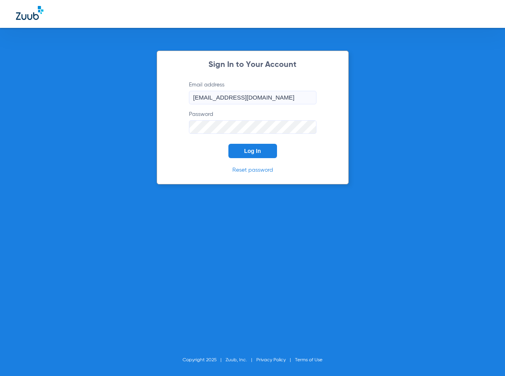  What do you see at coordinates (253, 151) in the screenshot?
I see `button: Log In` at bounding box center [253, 151].